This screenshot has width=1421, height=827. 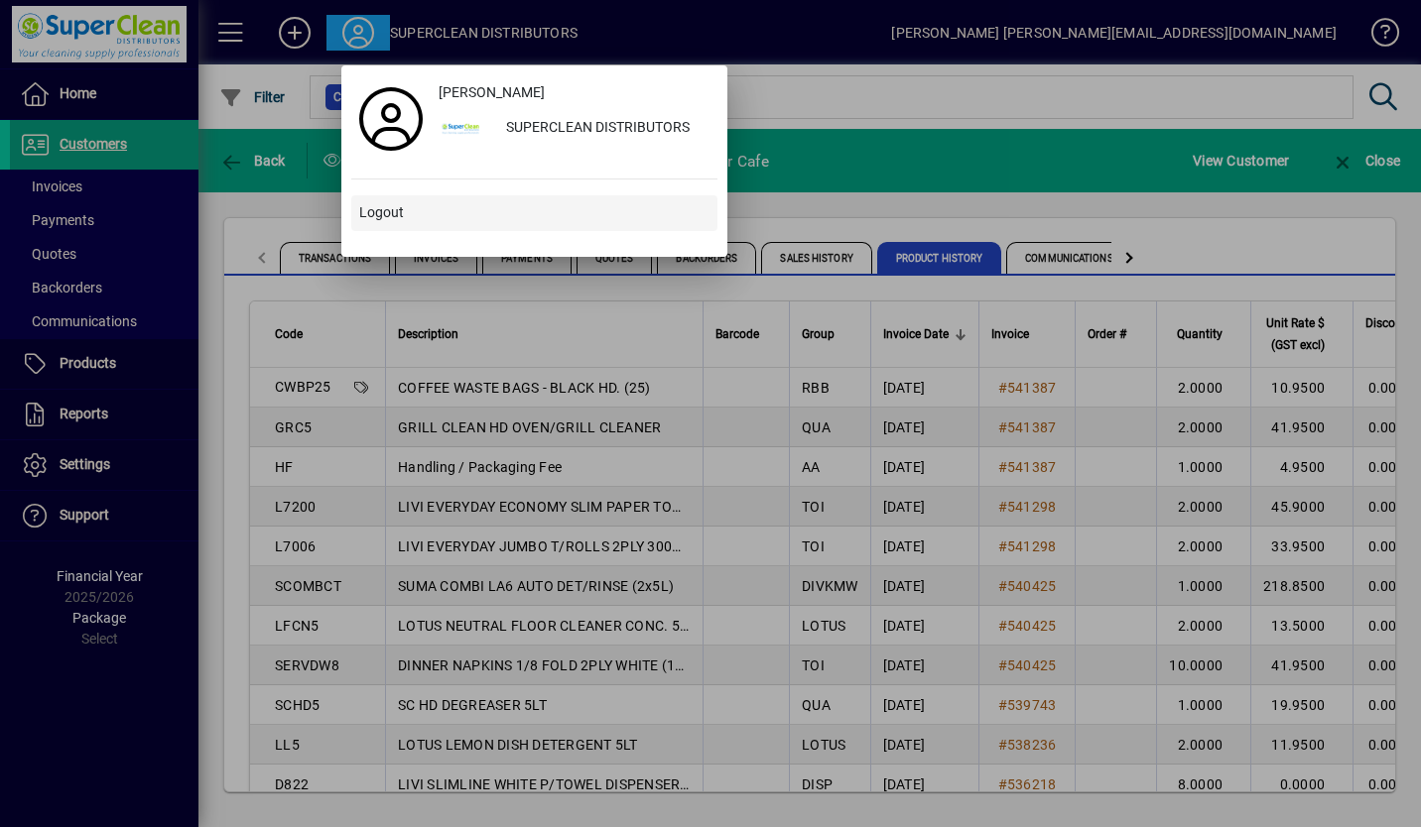 What do you see at coordinates (391, 119) in the screenshot?
I see `a: Profile` at bounding box center [391, 119].